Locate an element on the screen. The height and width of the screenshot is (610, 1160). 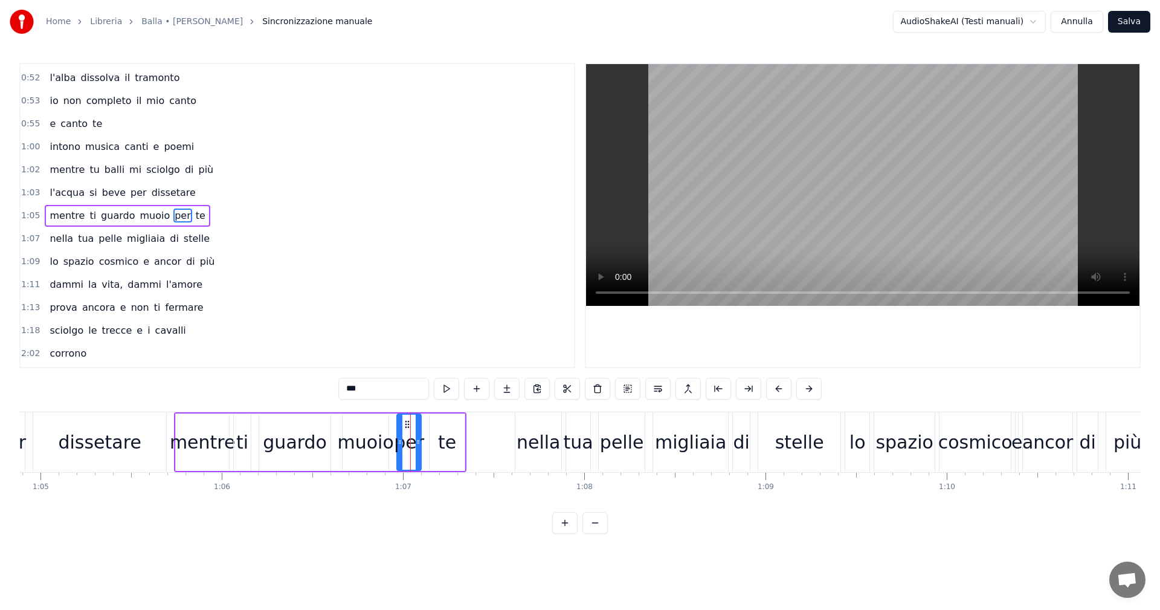
span: il is located at coordinates (127, 77).